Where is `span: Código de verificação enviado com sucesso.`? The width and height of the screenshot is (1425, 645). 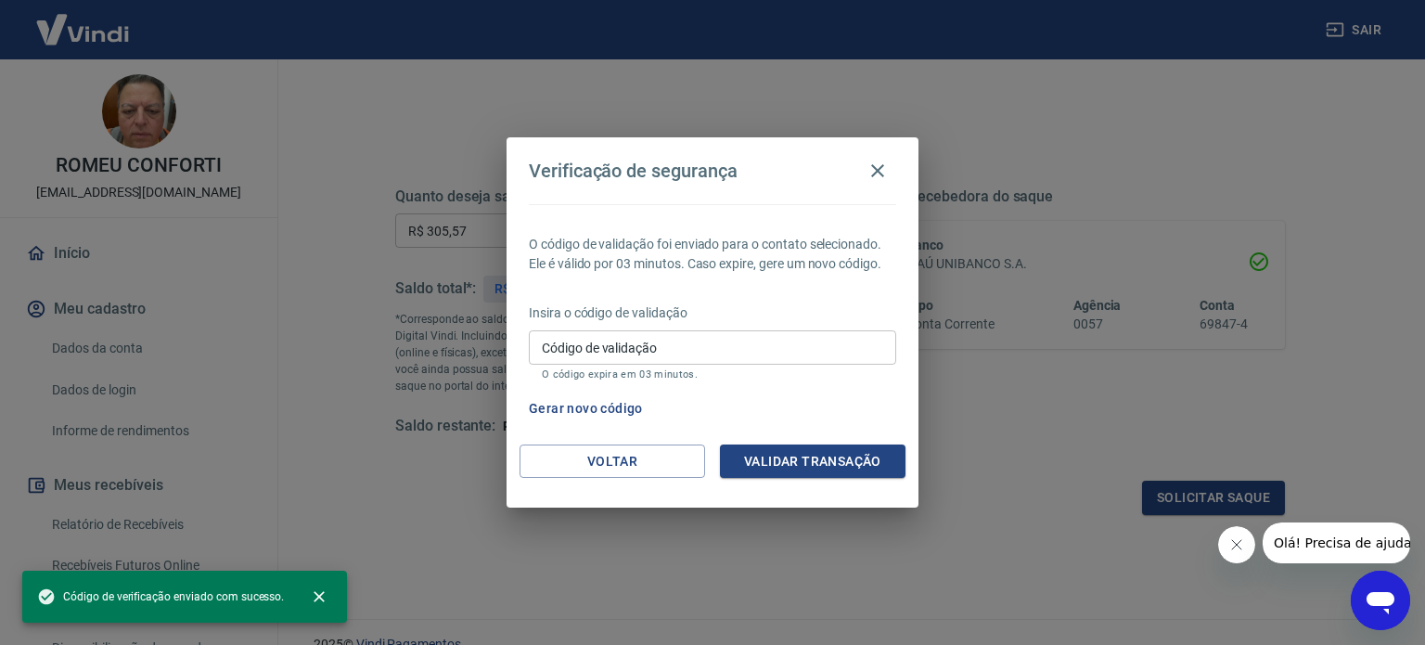 span: Código de verificação enviado com sucesso. is located at coordinates (160, 596).